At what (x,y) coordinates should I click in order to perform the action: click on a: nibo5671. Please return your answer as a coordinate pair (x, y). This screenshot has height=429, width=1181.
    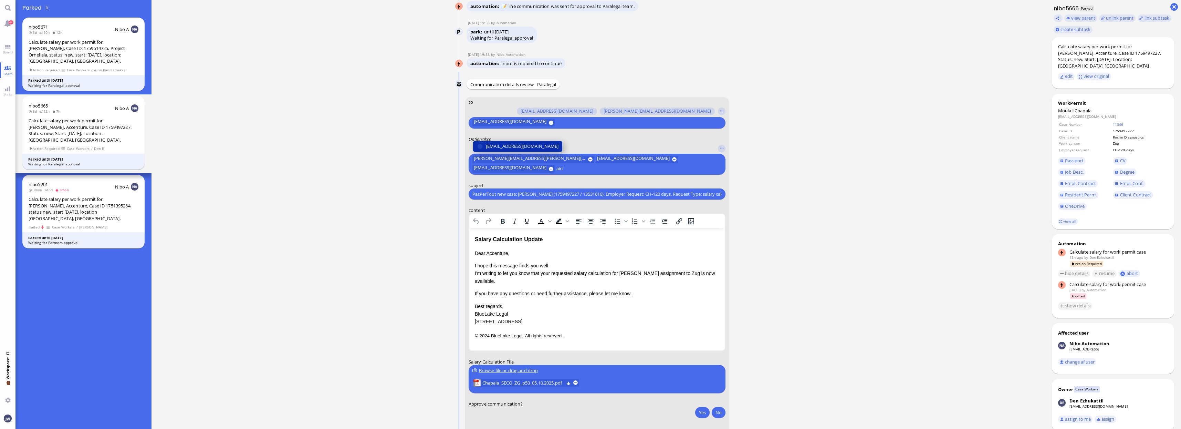
    Looking at the image, I should click on (38, 27).